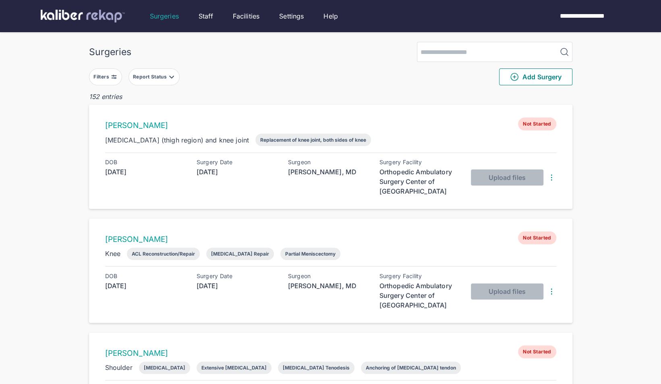 The height and width of the screenshot is (384, 661). I want to click on img: filter-caret-down-grey.b3560631.svg, so click(172, 77).